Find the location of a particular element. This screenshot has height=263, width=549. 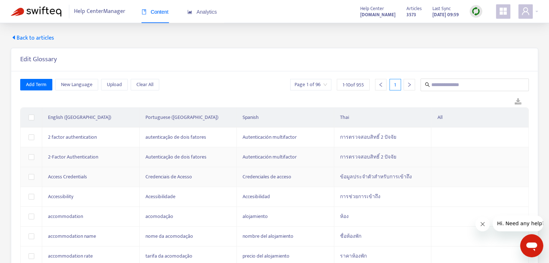

div: 1 is located at coordinates (395, 85).